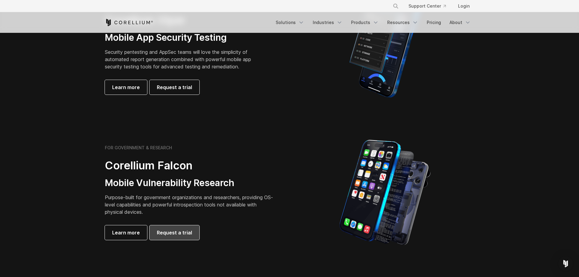  Describe the element at coordinates (183, 59) in the screenshot. I see `p: Security pentesting and AppSec teams will love the simplicity of automated report generation comb...` at that location.